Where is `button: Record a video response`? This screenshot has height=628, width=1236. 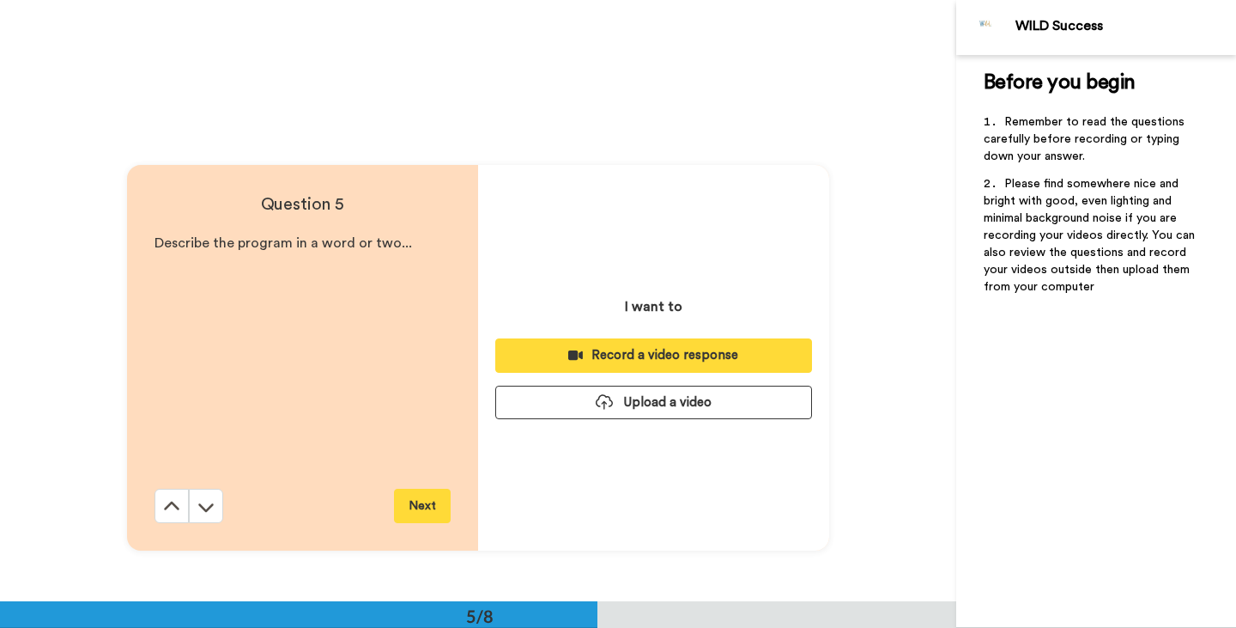 button: Record a video response is located at coordinates (653, 355).